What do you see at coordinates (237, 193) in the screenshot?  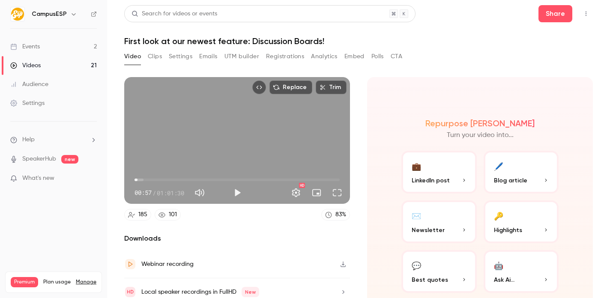 I see `button: Play` at bounding box center [237, 193].